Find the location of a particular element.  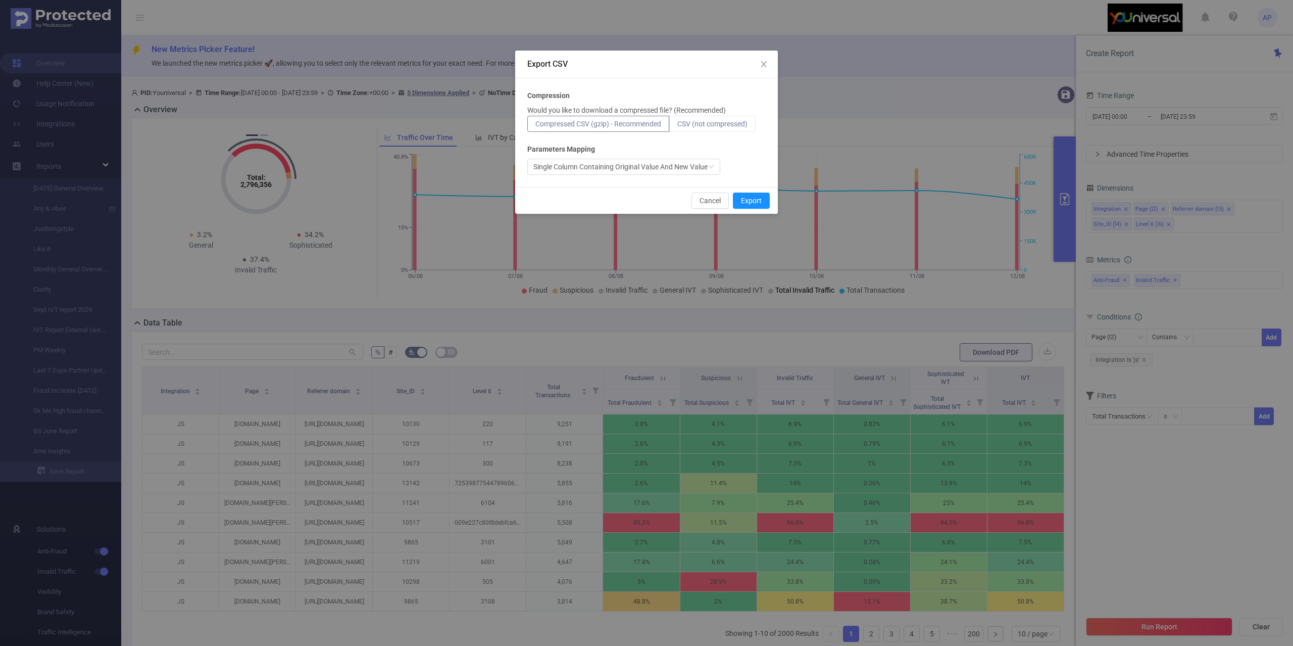

button: Close is located at coordinates (764, 65).